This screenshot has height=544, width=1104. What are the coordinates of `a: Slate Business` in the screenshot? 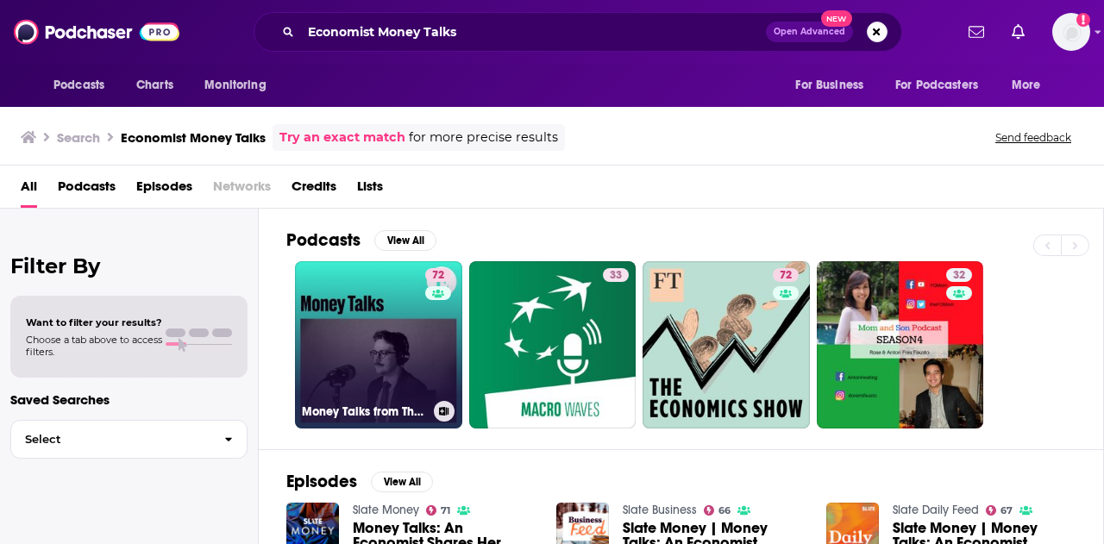 It's located at (660, 510).